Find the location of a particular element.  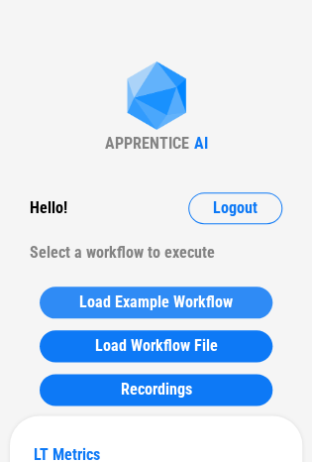

span: Logout is located at coordinates (235, 208).